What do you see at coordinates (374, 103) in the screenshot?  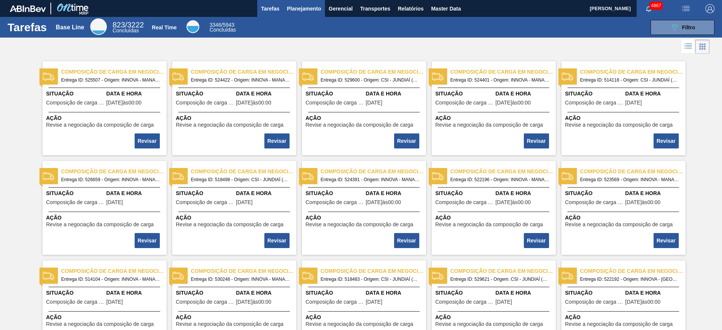 I see `span: 30/07/2021,` at bounding box center [374, 103].